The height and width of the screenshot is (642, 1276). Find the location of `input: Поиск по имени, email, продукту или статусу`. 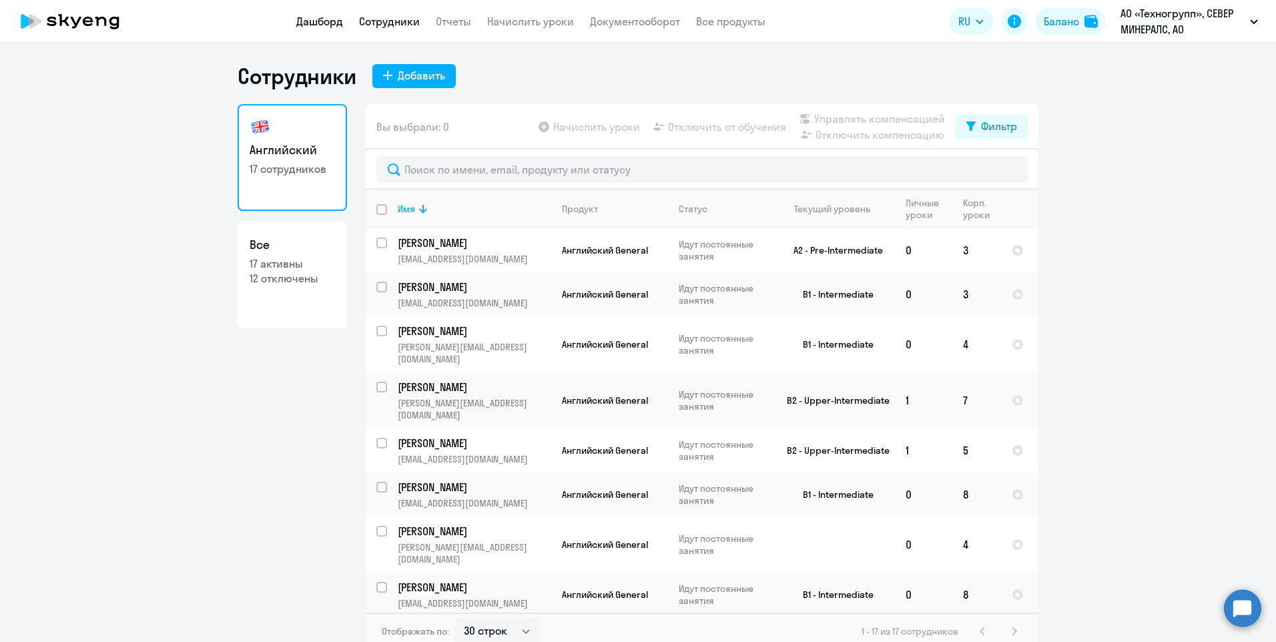

input: Поиск по имени, email, продукту или статусу is located at coordinates (702, 170).